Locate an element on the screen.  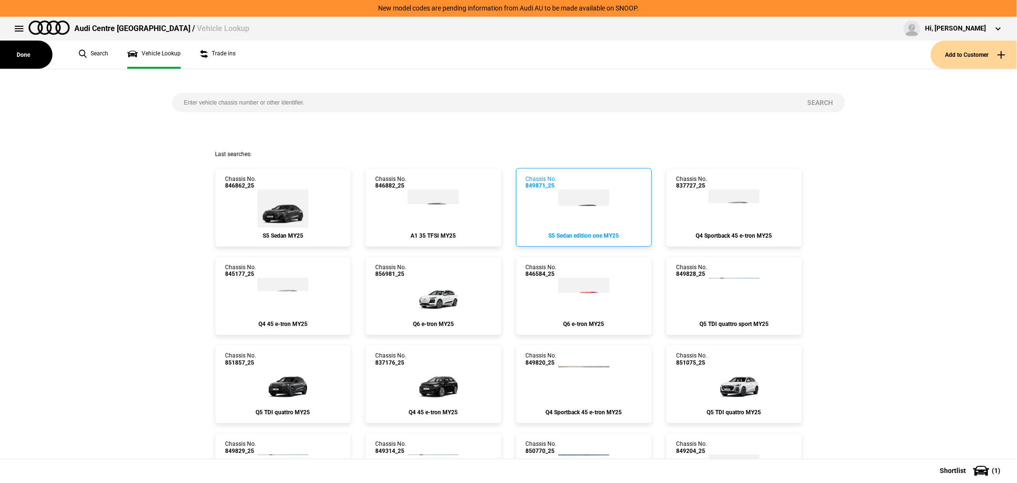
img: audi.png is located at coordinates (49, 28).